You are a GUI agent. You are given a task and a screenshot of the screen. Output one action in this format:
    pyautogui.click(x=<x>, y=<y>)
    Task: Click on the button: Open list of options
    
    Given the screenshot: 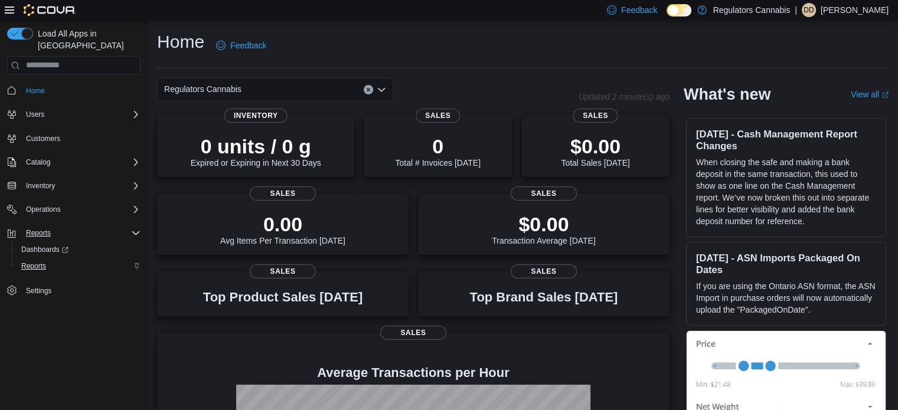 What is the action you would take?
    pyautogui.click(x=381, y=90)
    